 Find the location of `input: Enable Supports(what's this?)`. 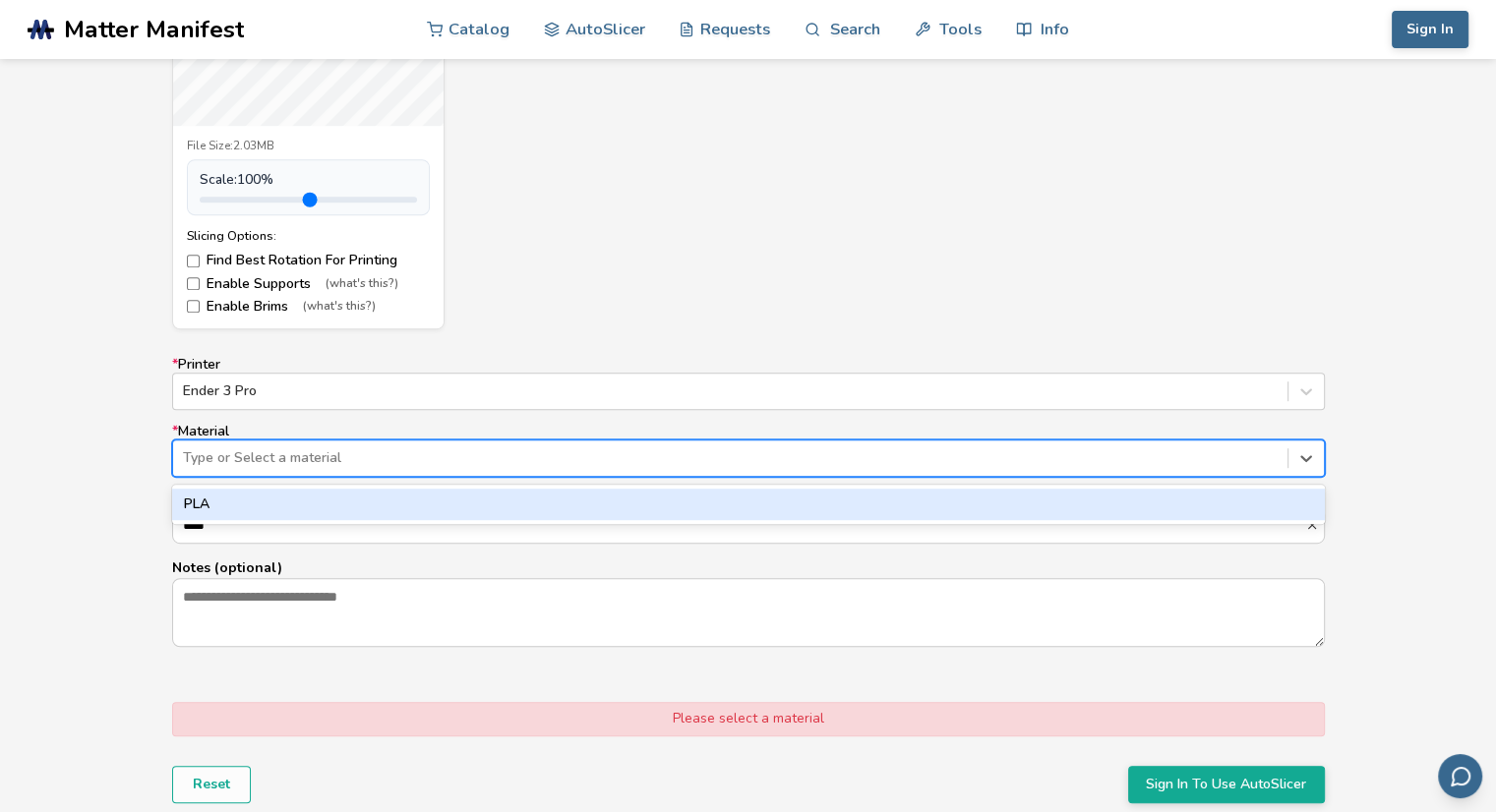

input: Enable Supports(what's this?) is located at coordinates (193, 283).